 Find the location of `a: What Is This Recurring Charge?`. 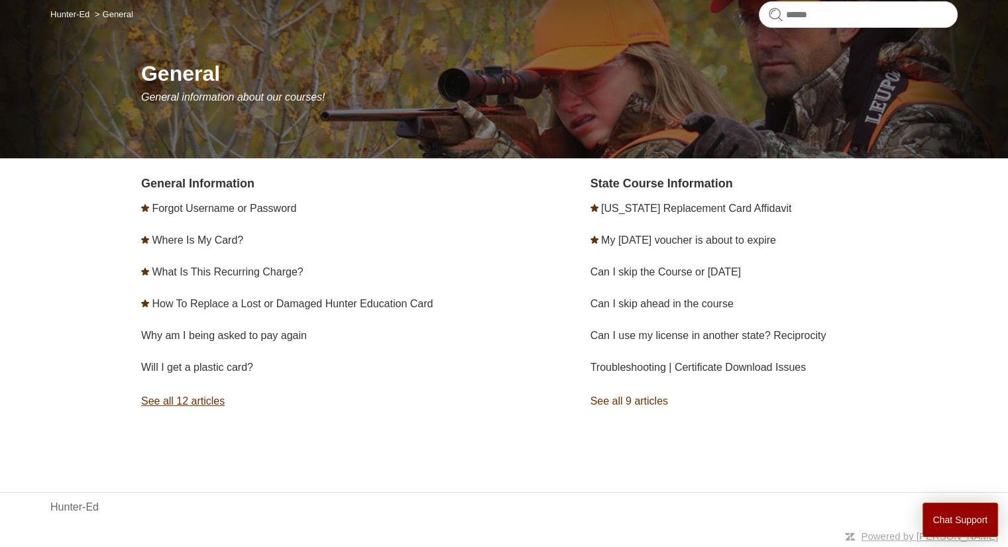

a: What Is This Recurring Charge? is located at coordinates (227, 272).